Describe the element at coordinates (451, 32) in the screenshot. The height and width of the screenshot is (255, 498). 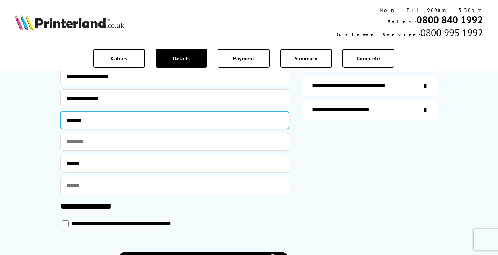
I see `span: 0800 995 1992` at that location.